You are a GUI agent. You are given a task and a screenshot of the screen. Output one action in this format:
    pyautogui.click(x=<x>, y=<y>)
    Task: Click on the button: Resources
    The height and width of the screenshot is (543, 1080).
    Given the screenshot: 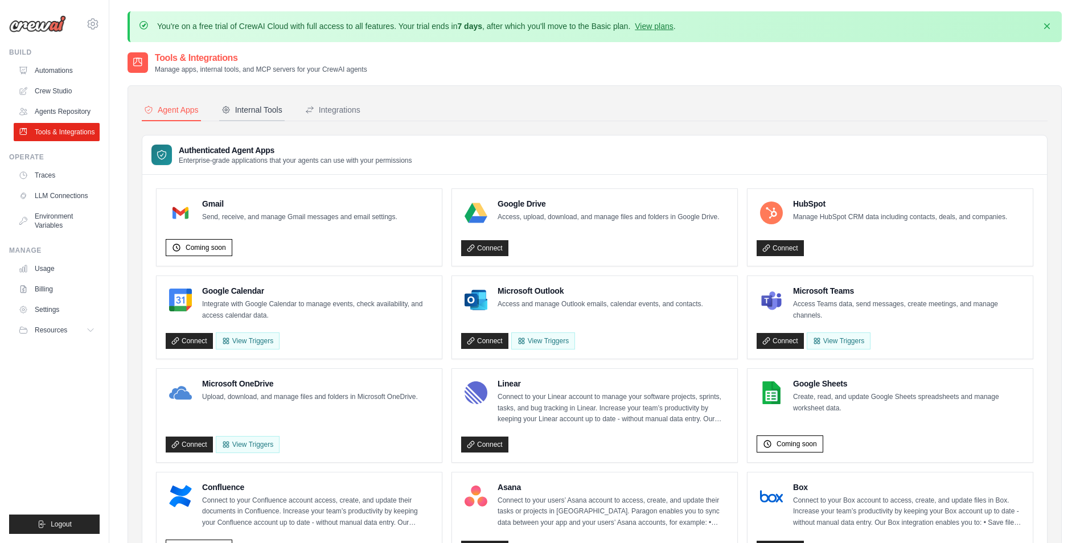 What is the action you would take?
    pyautogui.click(x=56, y=330)
    